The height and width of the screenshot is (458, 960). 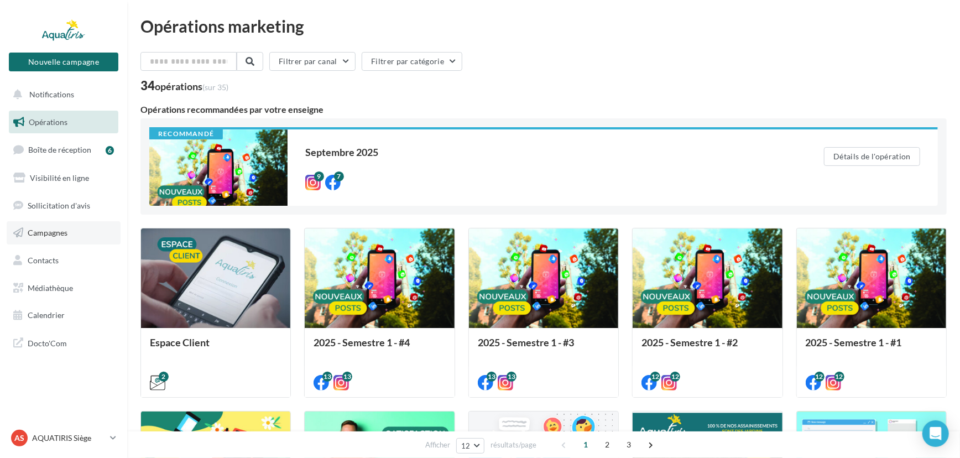 What do you see at coordinates (707, 348) in the screenshot?
I see `div: 2025 - Semestre 1 - #2` at bounding box center [707, 348].